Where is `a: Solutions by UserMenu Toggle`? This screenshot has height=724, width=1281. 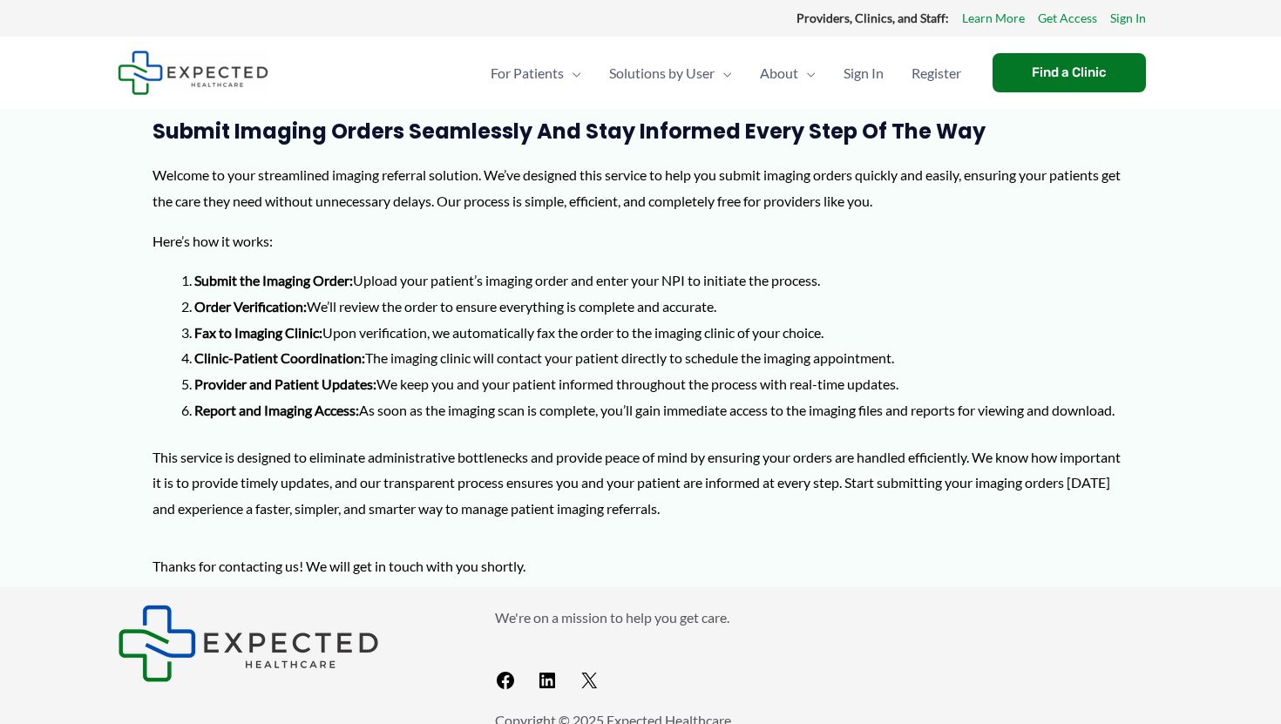 a: Solutions by UserMenu Toggle is located at coordinates (670, 73).